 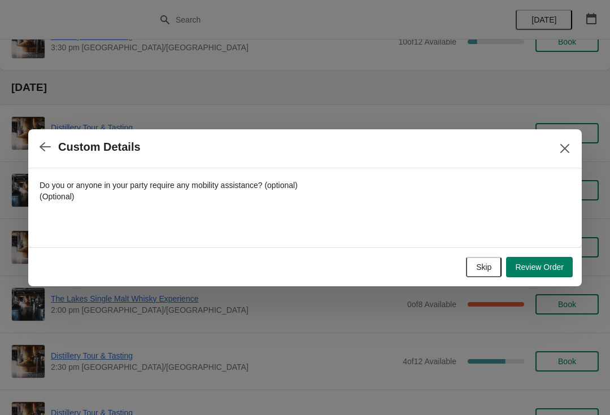 I want to click on button: Review Order, so click(x=539, y=267).